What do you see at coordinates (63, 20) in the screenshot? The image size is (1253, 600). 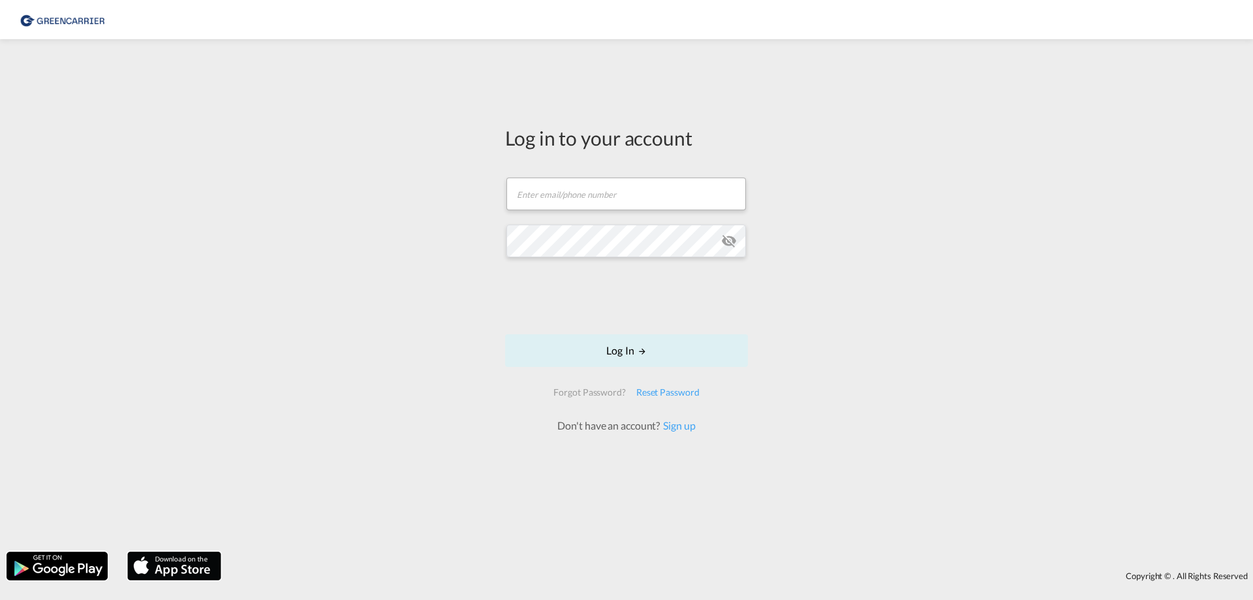 I see `img: 1378a7308afe11ef83610d9e779c6b34.png` at bounding box center [63, 20].